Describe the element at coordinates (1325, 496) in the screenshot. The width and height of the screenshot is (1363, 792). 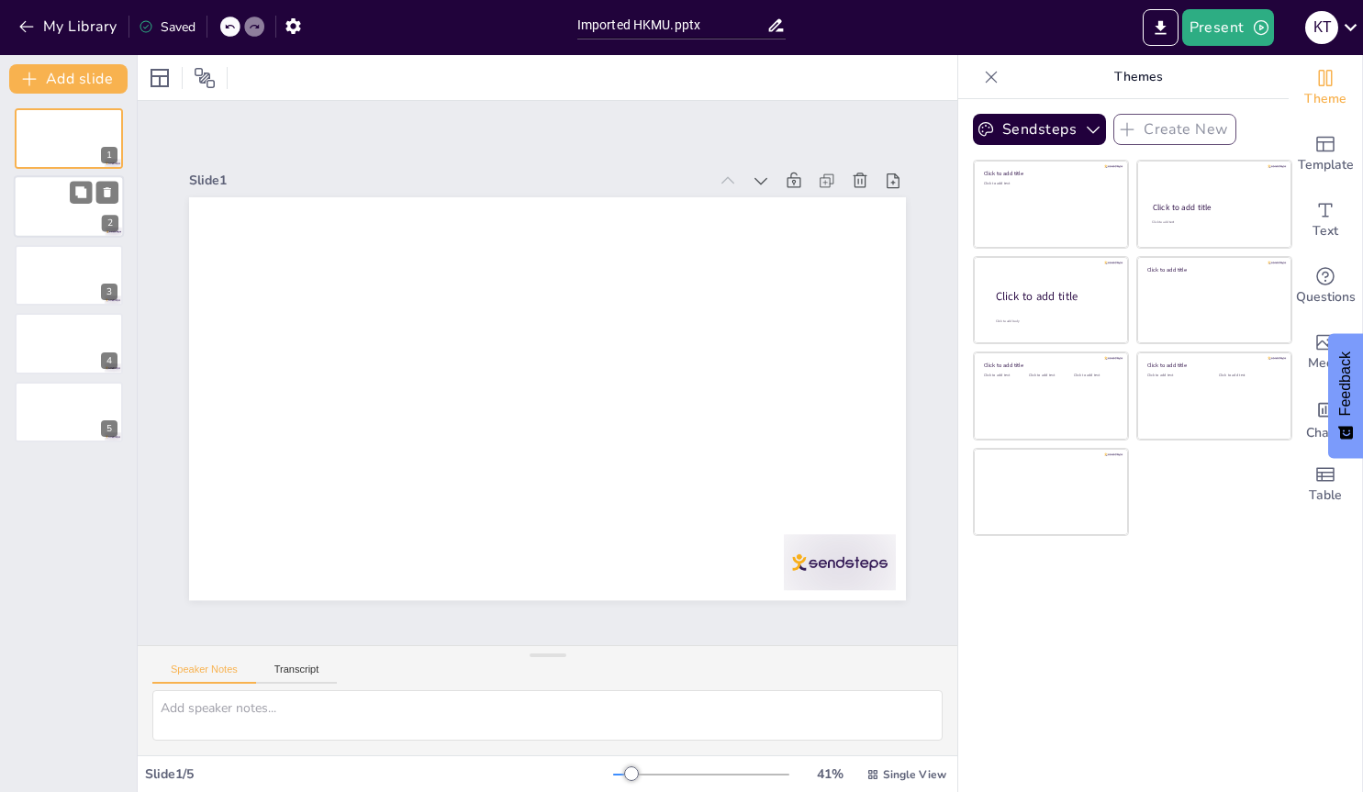
I see `span: Table` at that location.